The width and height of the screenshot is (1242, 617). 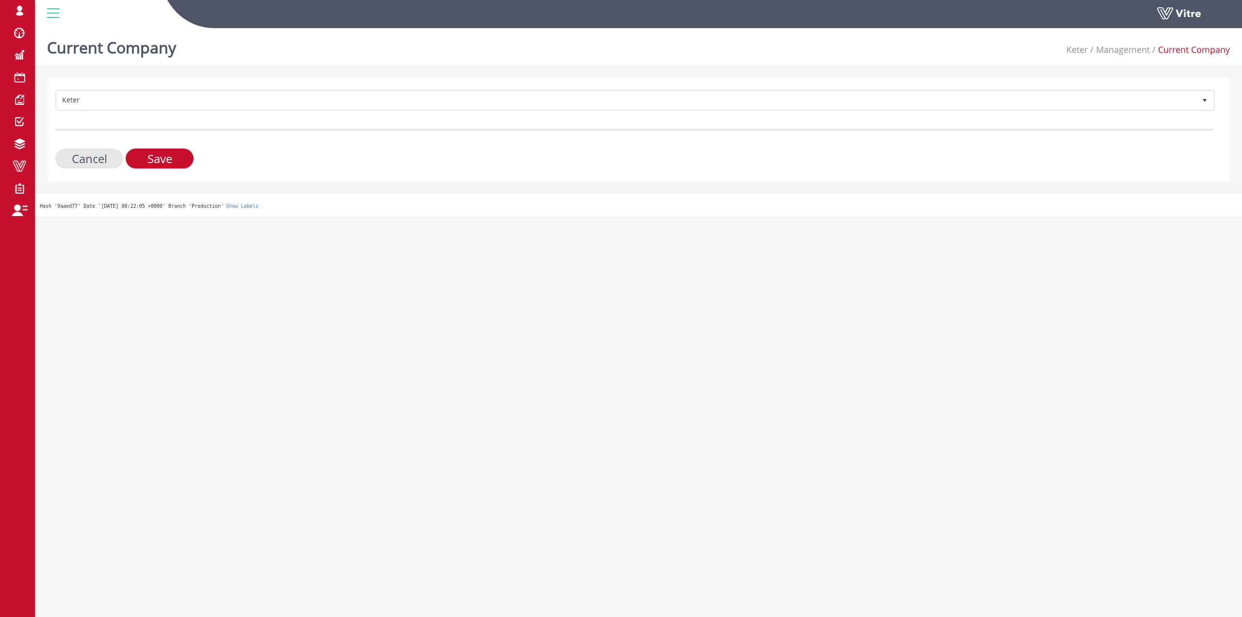 I want to click on a: Show Labels, so click(x=242, y=206).